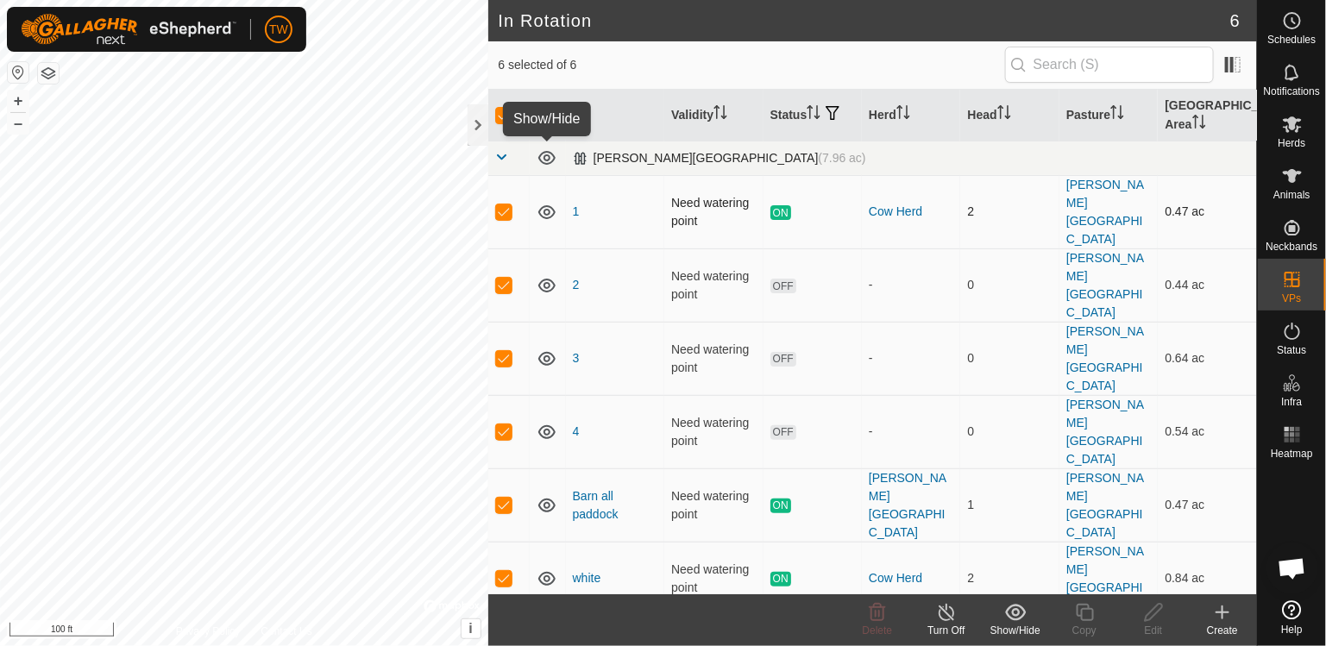 The image size is (1326, 646). Describe the element at coordinates (946, 631) in the screenshot. I see `div: Turn Off` at that location.